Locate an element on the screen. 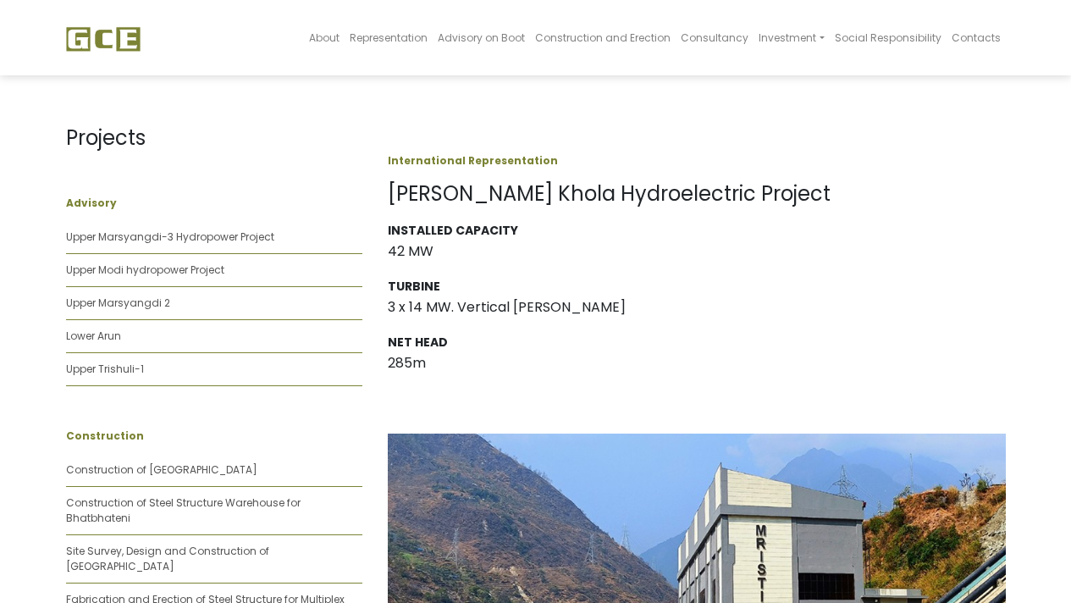 The width and height of the screenshot is (1071, 603). a: Social Responsibility is located at coordinates (888, 37).